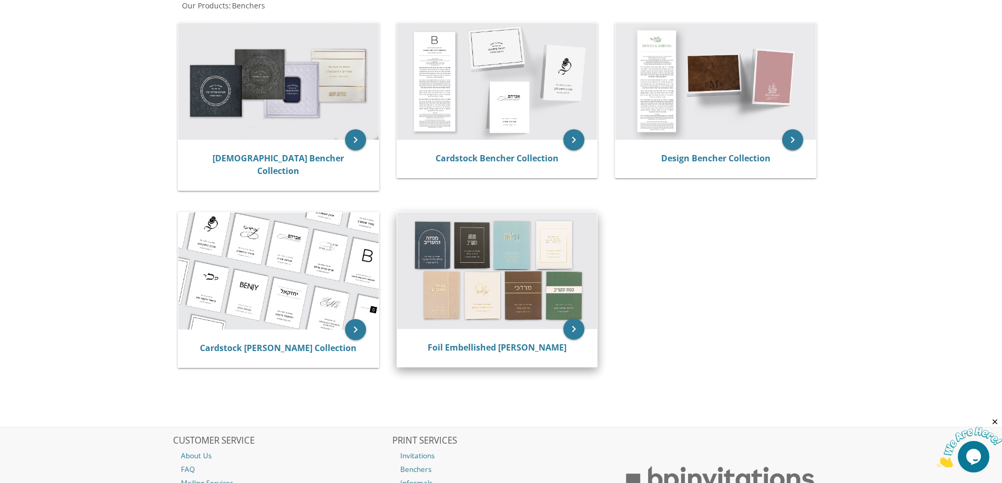 The width and height of the screenshot is (1002, 483). What do you see at coordinates (282, 441) in the screenshot?
I see `h2: CUSTOMER SERVICE` at bounding box center [282, 441].